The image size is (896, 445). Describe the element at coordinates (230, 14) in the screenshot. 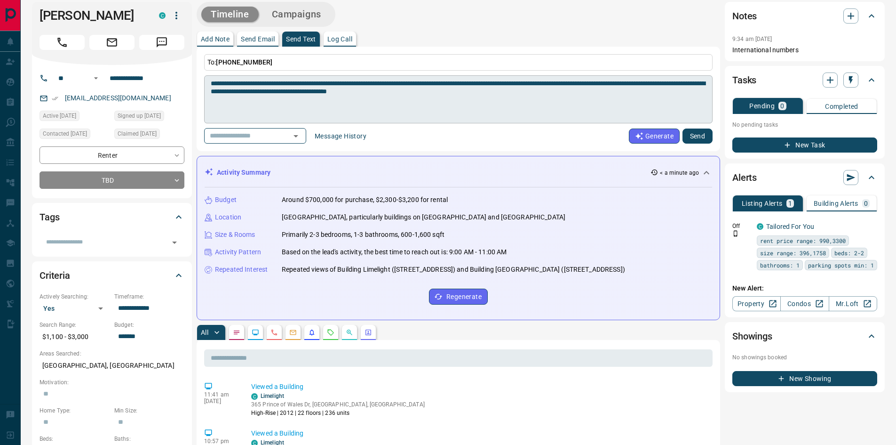

I see `button: Timeline` at that location.